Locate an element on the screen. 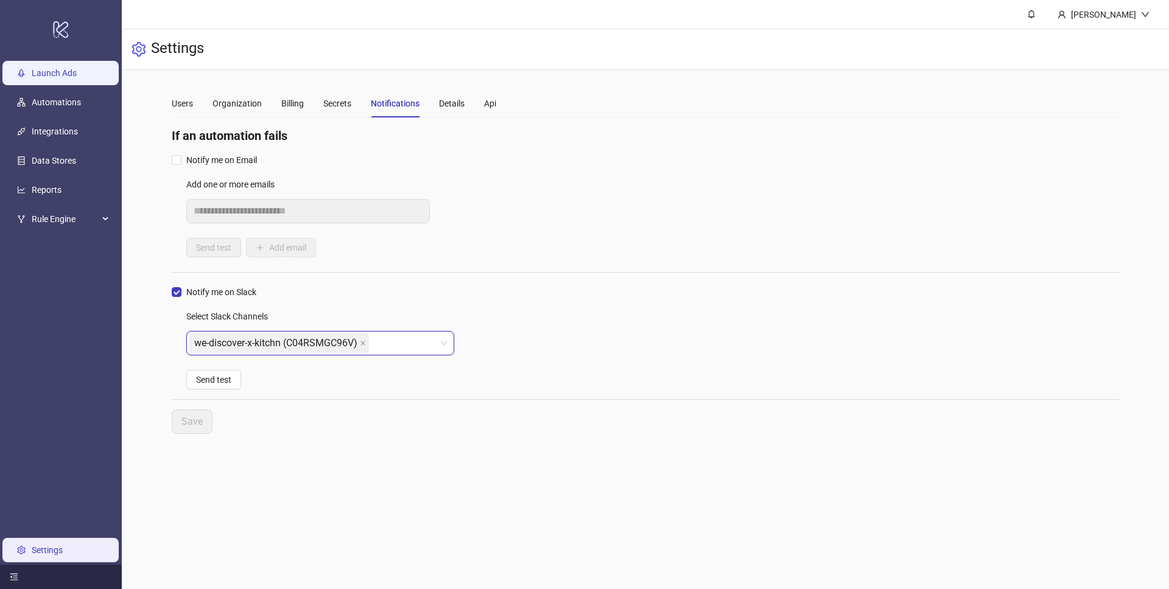 Image resolution: width=1169 pixels, height=589 pixels. div: Details is located at coordinates (452, 103).